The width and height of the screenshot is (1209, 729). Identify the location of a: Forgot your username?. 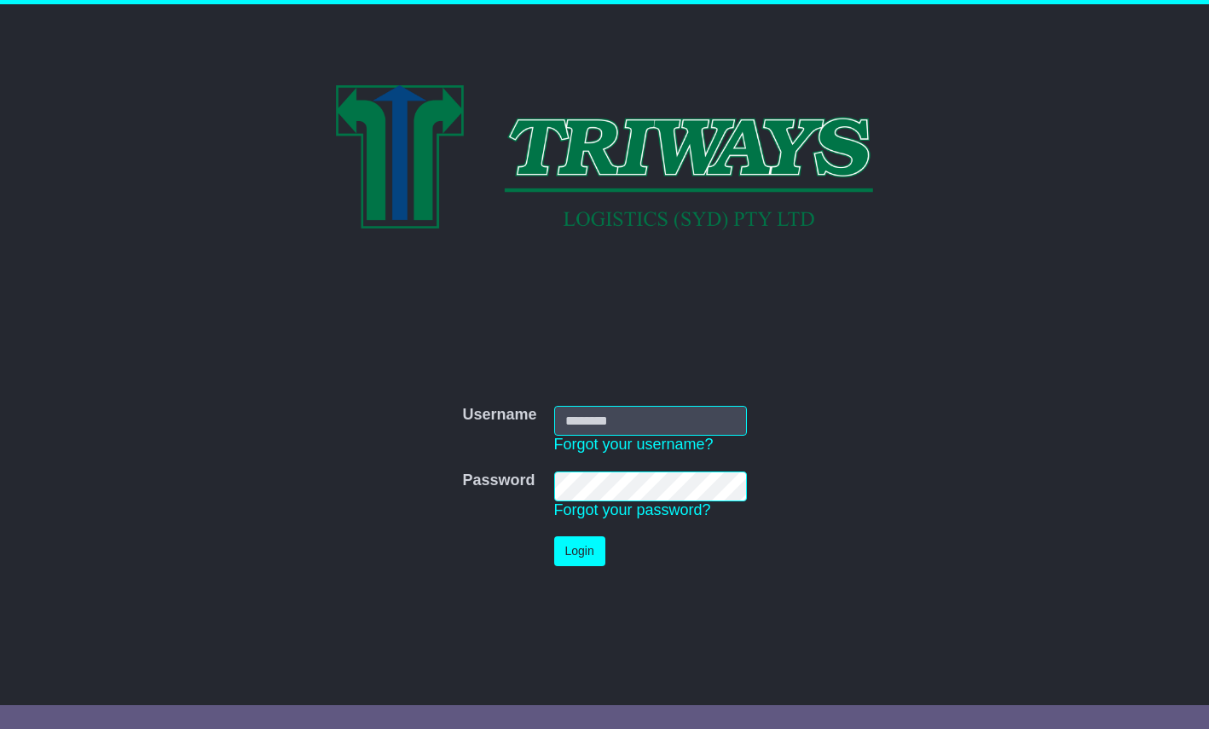
(633, 444).